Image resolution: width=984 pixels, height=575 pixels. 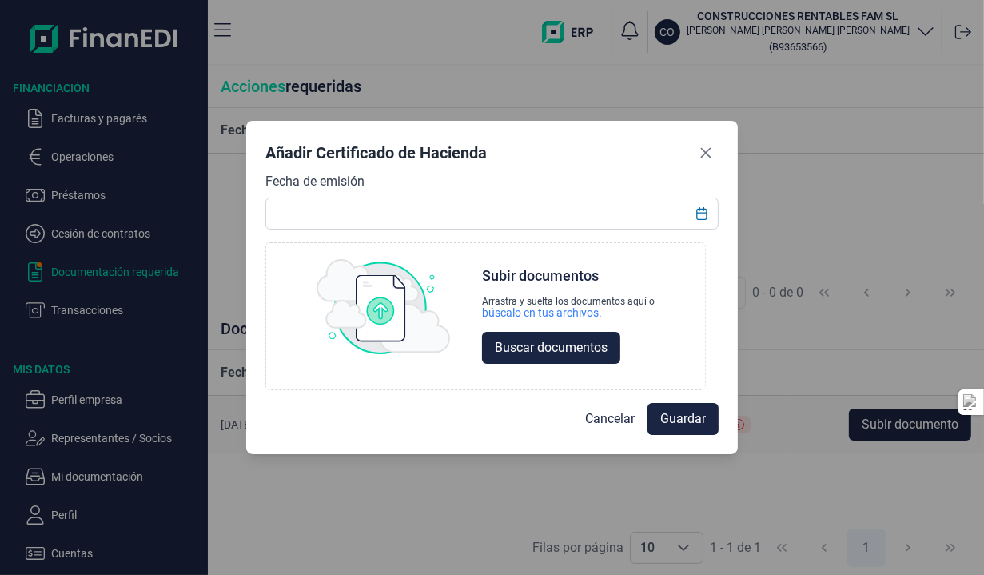 I want to click on button: Guardar, so click(x=683, y=419).